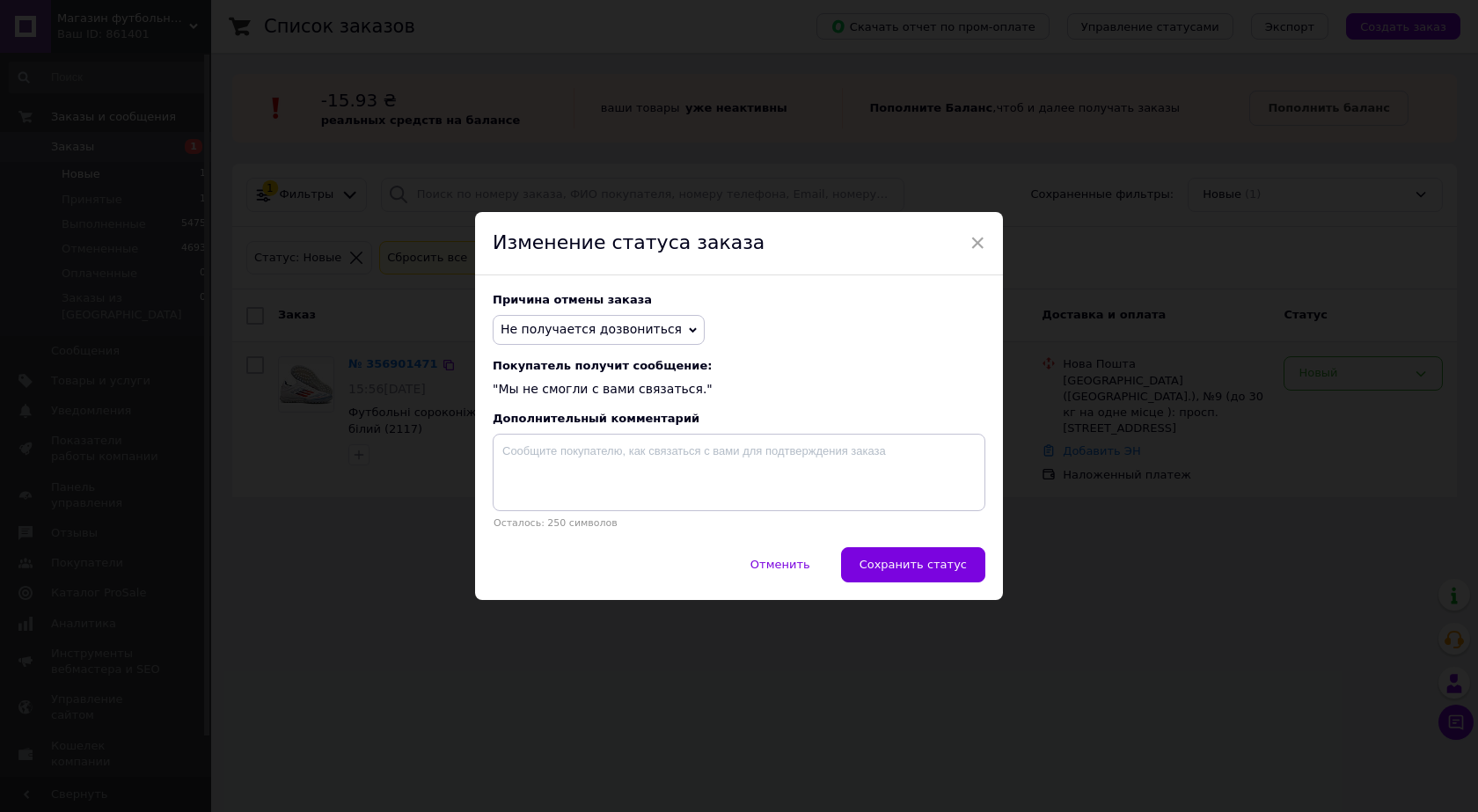 Image resolution: width=1478 pixels, height=812 pixels. What do you see at coordinates (913, 564) in the screenshot?
I see `button: Сохранить статус` at bounding box center [913, 564].